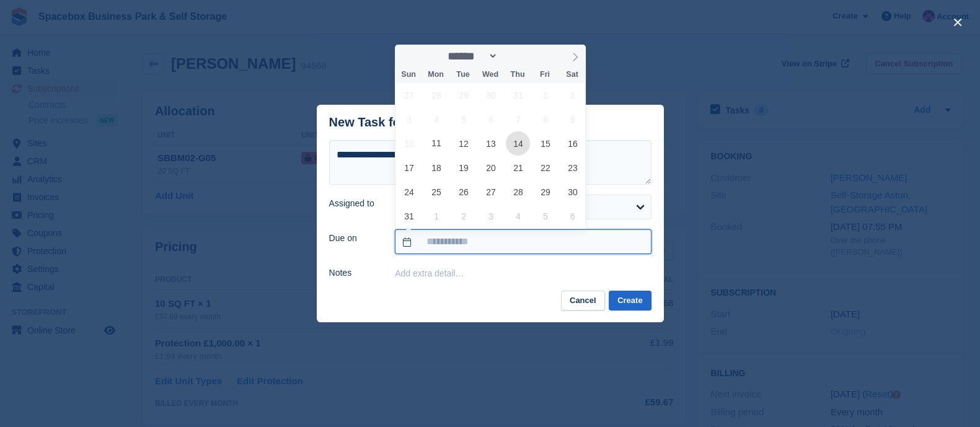  What do you see at coordinates (572, 167) in the screenshot?
I see `span: August 23, 2025` at bounding box center [572, 167].